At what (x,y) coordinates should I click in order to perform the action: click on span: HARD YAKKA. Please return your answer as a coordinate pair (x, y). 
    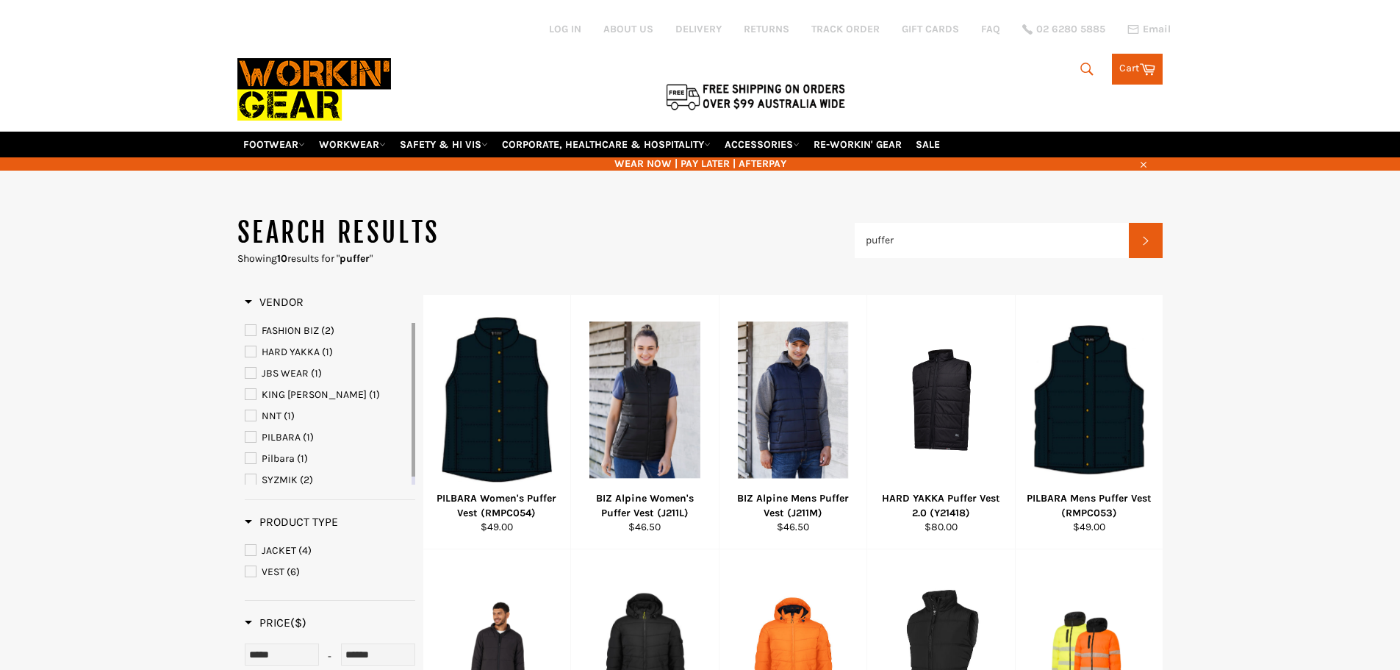
    Looking at the image, I should click on (290, 351).